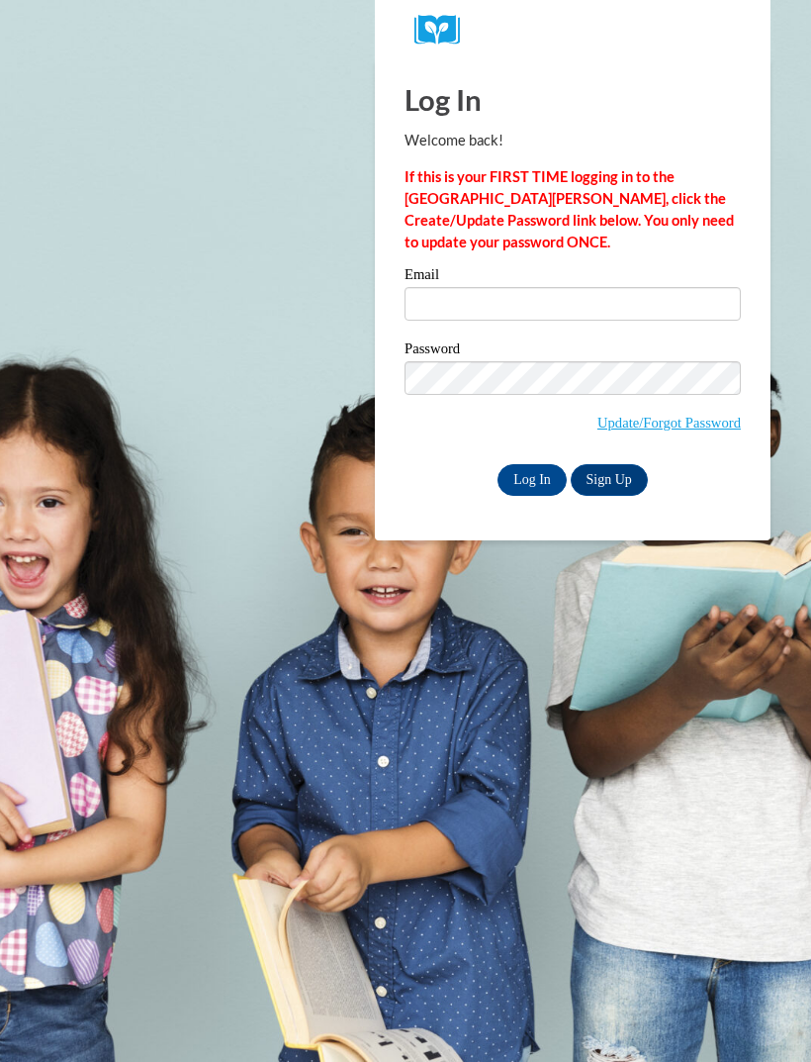 This screenshot has height=1062, width=811. I want to click on p: Welcome back!, so click(573, 141).